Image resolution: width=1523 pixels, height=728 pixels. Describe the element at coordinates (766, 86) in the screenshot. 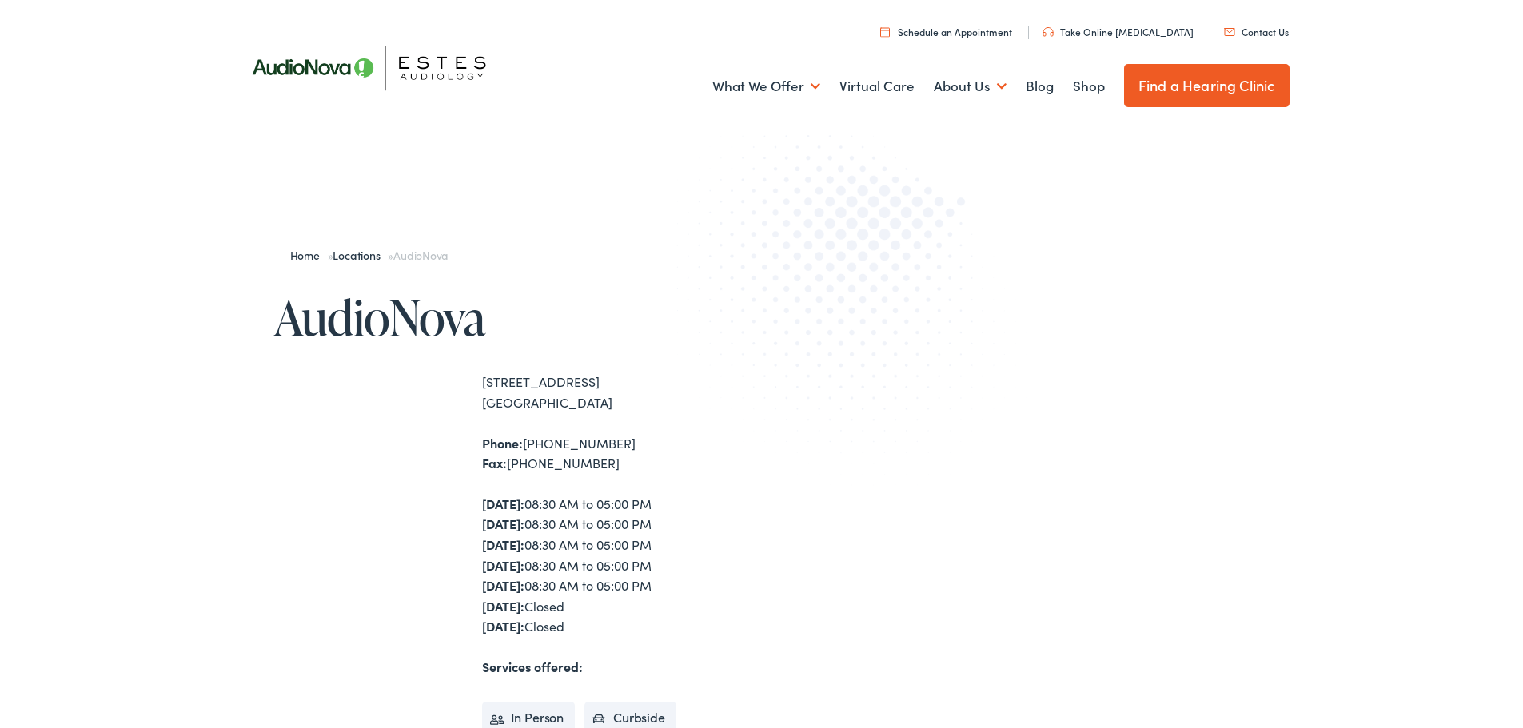

I see `a: What We Offer` at that location.